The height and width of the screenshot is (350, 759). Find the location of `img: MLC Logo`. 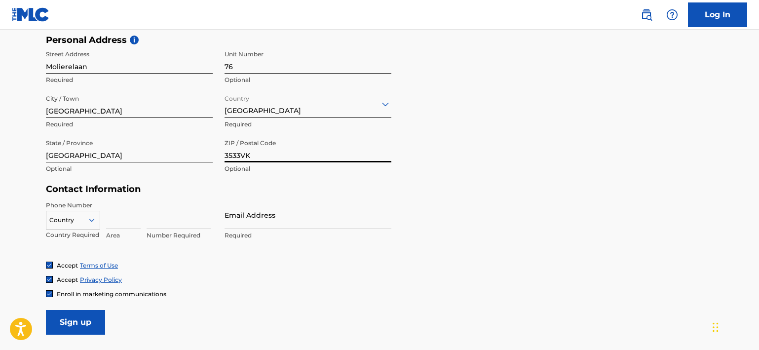

img: MLC Logo is located at coordinates (31, 14).